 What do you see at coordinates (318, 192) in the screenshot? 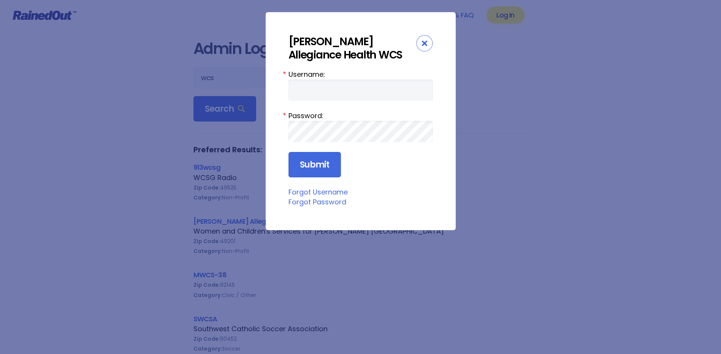
I see `a: Forgot Username` at bounding box center [318, 192].